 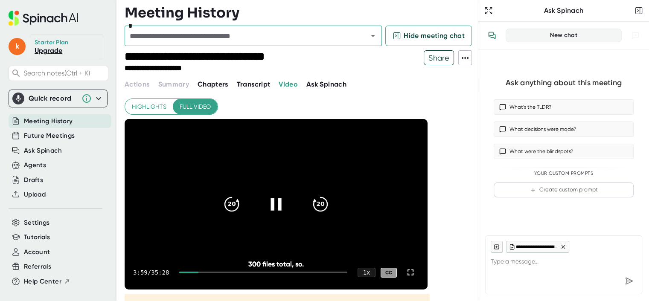 I want to click on span: Summary, so click(x=173, y=84).